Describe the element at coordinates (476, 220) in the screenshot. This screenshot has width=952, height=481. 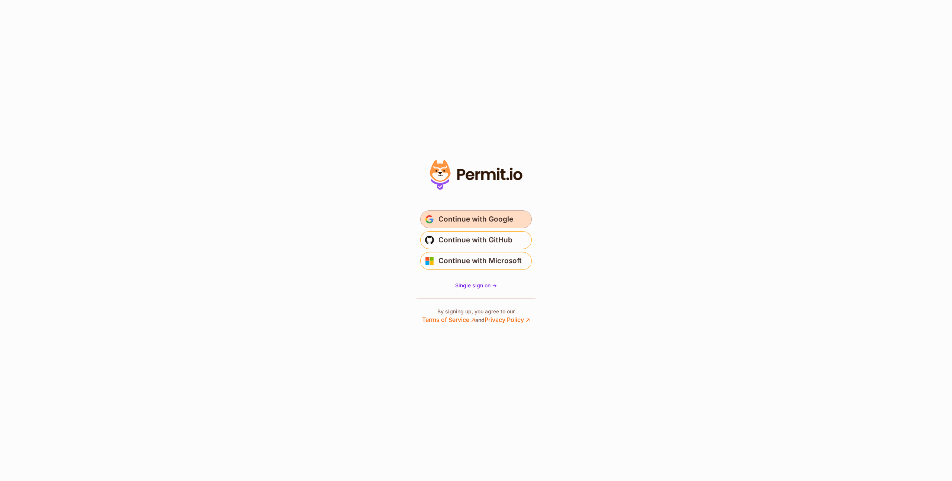
I see `button: Continue with Google` at that location.